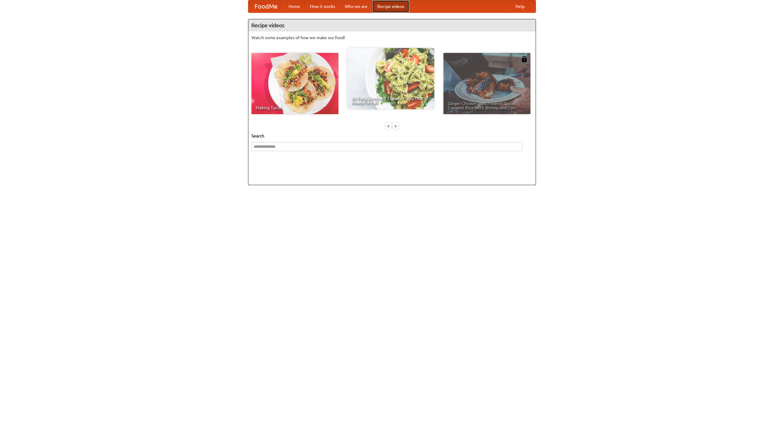 The height and width of the screenshot is (433, 784). I want to click on a: How it works, so click(323, 6).